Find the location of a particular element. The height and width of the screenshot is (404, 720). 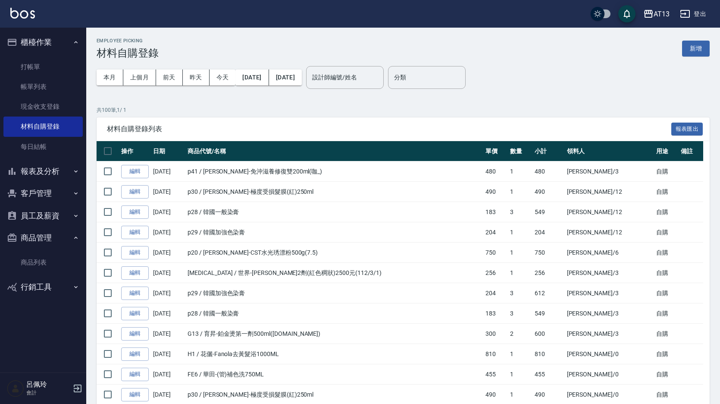

td: p28 / 韓國一般染膏 is located at coordinates (334, 313).